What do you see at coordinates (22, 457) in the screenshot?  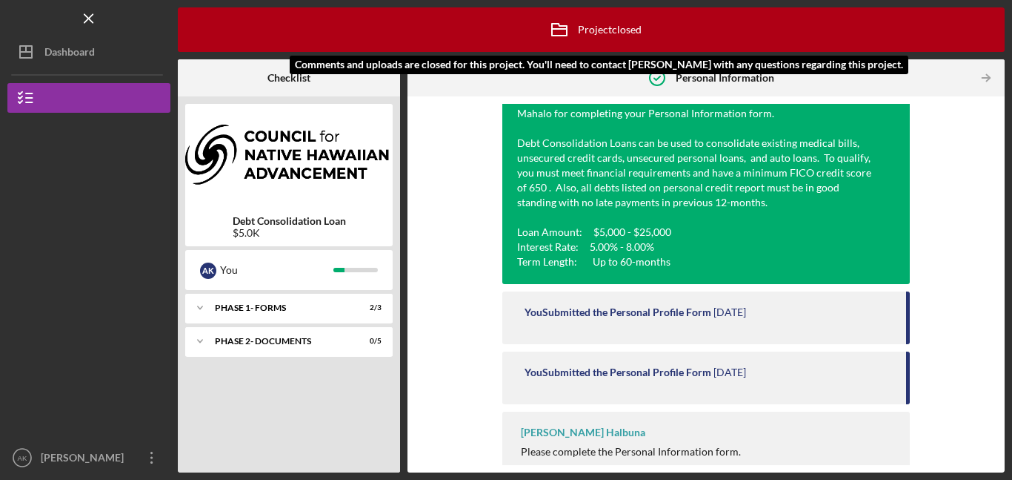 I see `text: AK` at bounding box center [22, 457].